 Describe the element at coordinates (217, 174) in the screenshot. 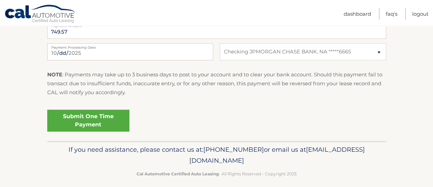

I see `p: - All Rights Reserved - Copyright 2025` at that location.